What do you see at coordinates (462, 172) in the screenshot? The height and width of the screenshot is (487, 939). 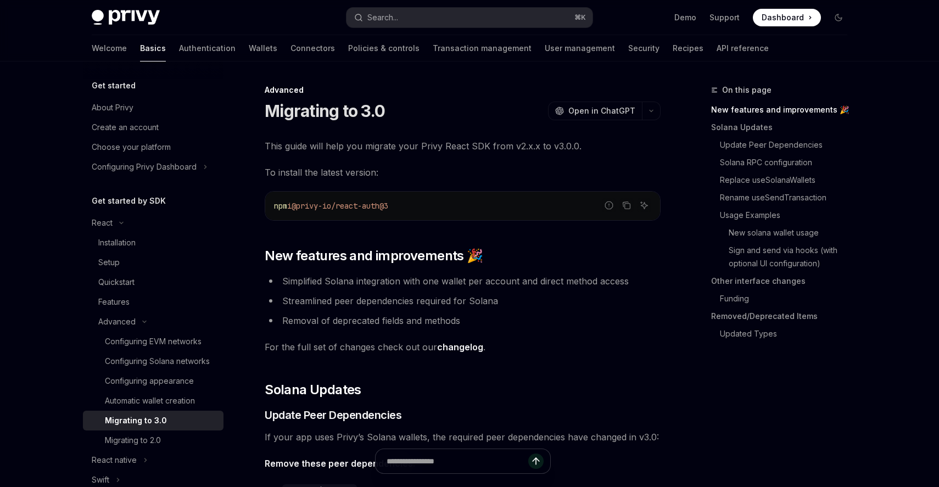 I see `span: To install the latest version:` at bounding box center [462, 172].